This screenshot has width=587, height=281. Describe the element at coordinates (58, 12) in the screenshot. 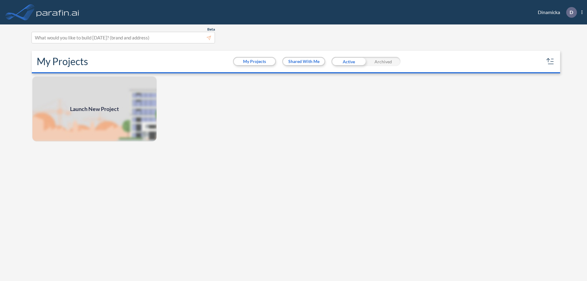

I see `img: logo` at that location.